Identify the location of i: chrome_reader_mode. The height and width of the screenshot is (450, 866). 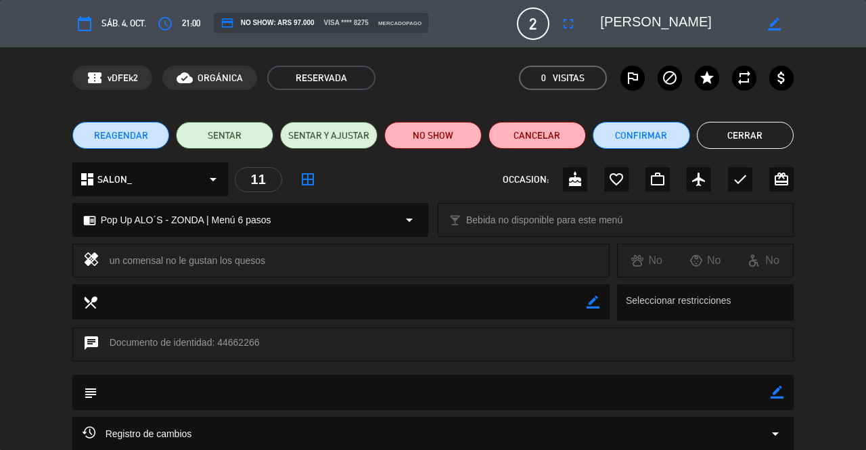
(89, 220).